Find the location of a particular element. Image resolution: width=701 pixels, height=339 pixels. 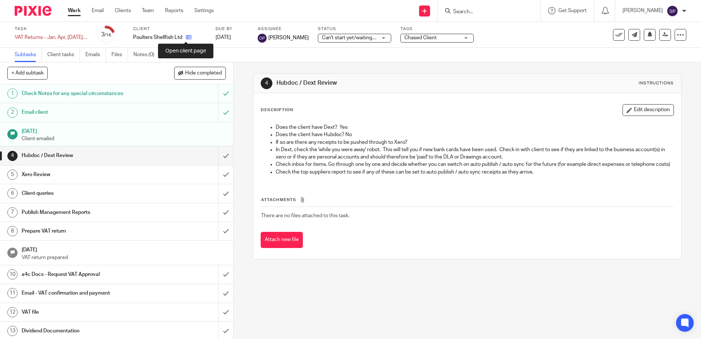

div: 7 is located at coordinates (12, 212).